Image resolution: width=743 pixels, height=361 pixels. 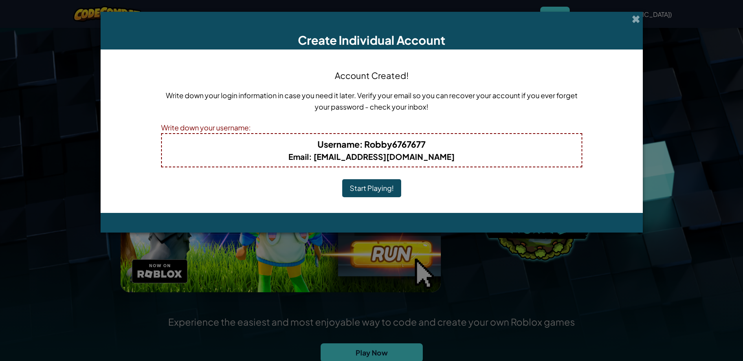 I want to click on span: Email, so click(x=298, y=156).